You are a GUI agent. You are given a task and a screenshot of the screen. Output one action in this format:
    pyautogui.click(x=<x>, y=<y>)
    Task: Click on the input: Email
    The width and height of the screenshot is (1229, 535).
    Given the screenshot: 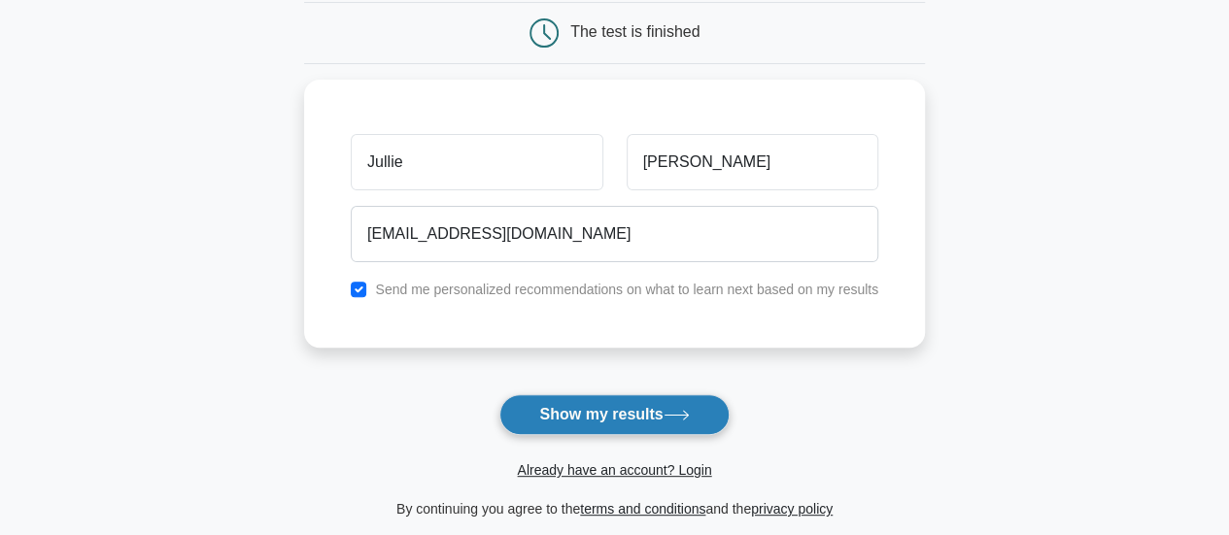 What is the action you would take?
    pyautogui.click(x=614, y=234)
    